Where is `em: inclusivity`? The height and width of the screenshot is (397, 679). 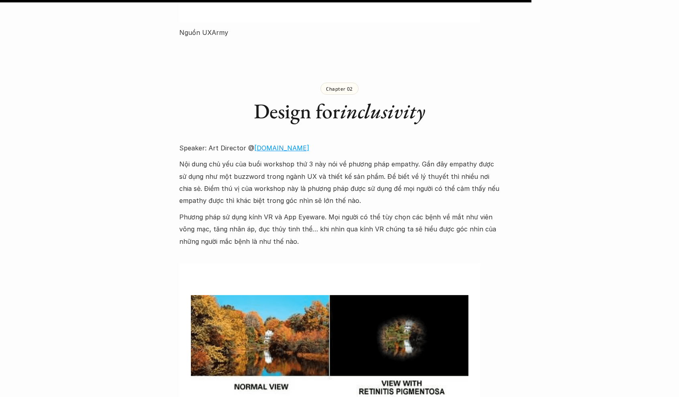
em: inclusivity is located at coordinates (383, 111).